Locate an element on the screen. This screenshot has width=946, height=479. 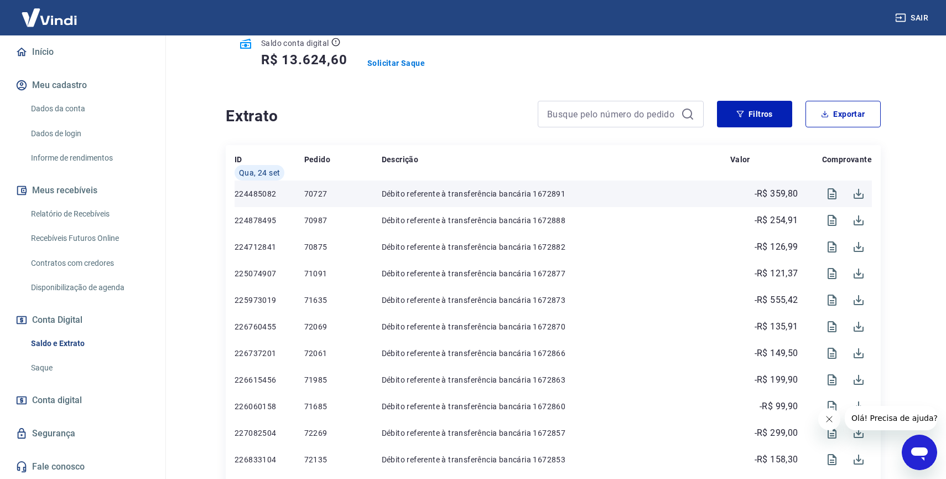
p: 71985 is located at coordinates (343, 380).